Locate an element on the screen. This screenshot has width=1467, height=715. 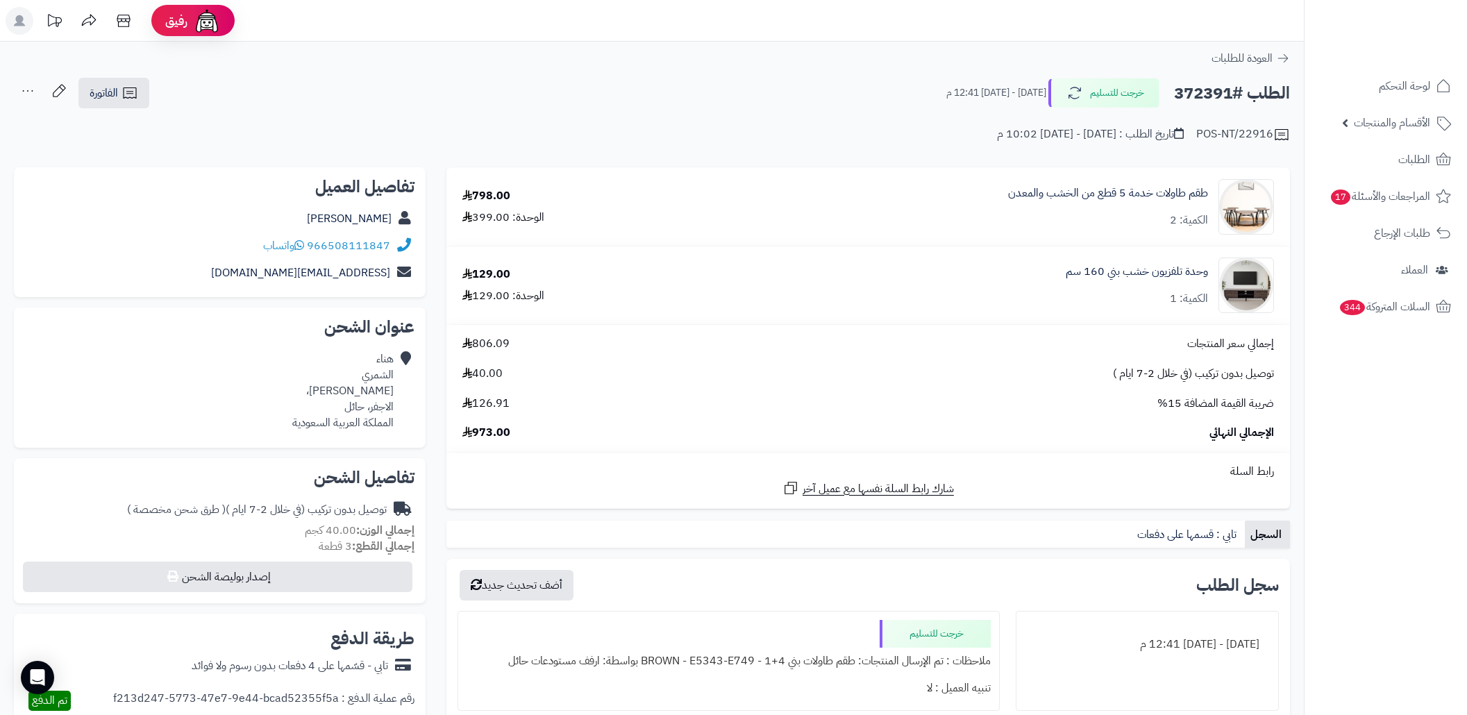
span: الإجمالي النهائي is located at coordinates (1242, 433).